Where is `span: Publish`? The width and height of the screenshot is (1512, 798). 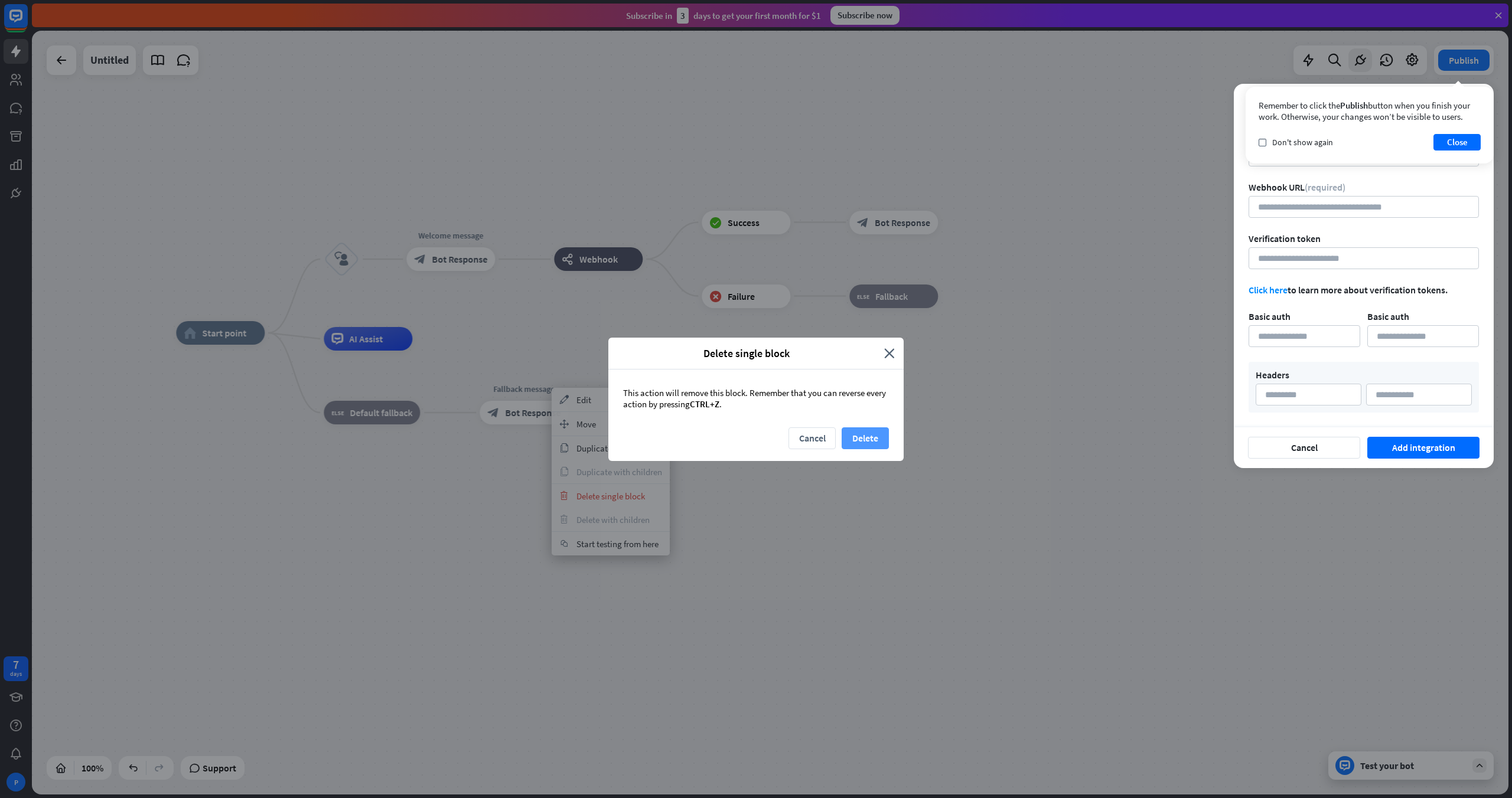
span: Publish is located at coordinates (1353, 105).